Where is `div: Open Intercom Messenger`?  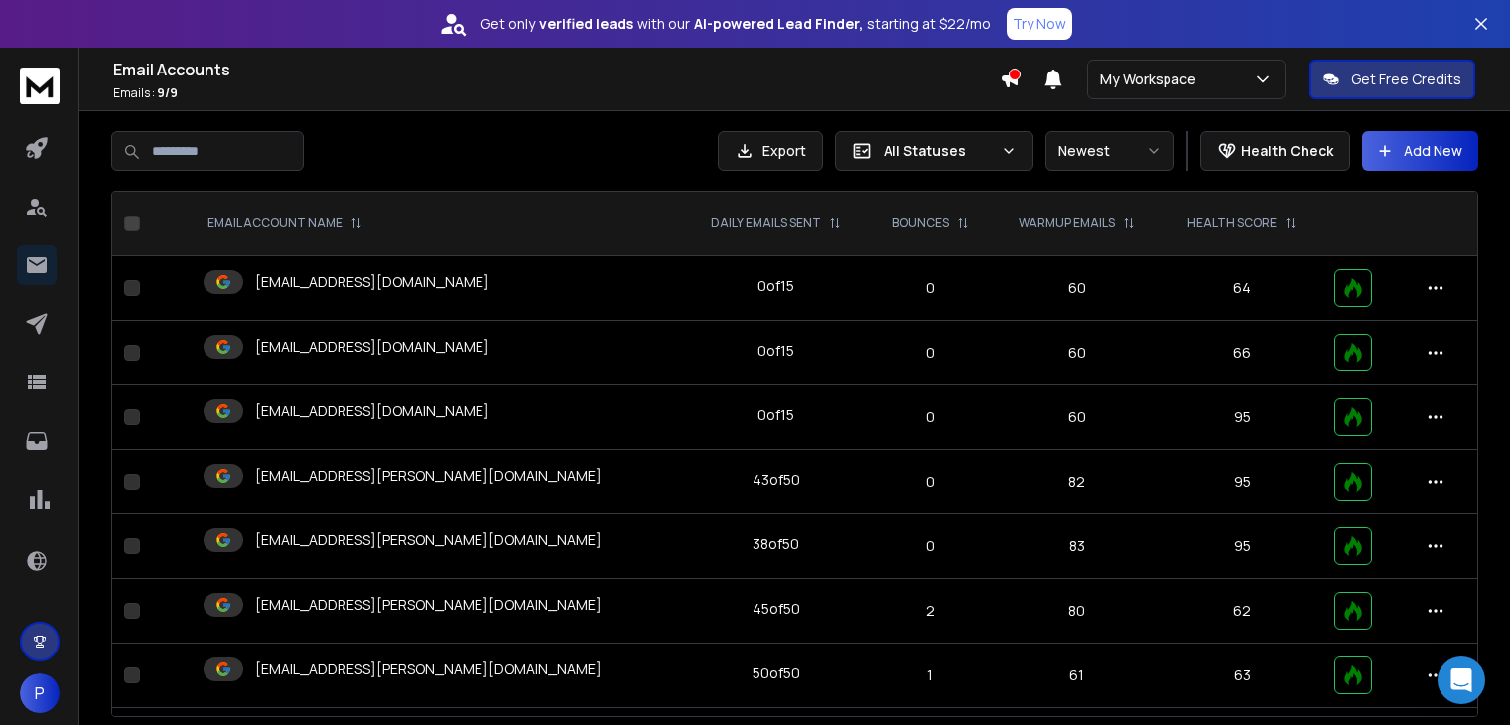
div: Open Intercom Messenger is located at coordinates (1462, 680).